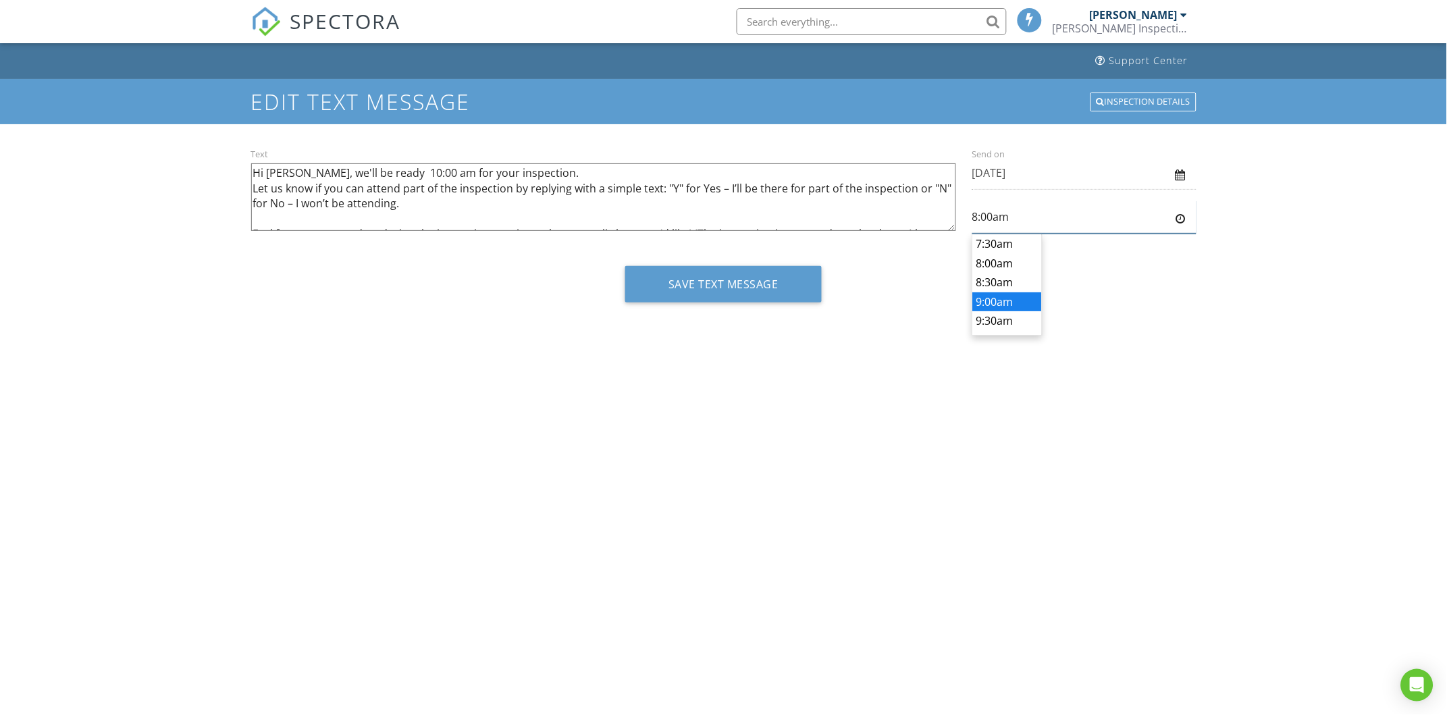 Image resolution: width=1447 pixels, height=715 pixels. Describe the element at coordinates (989, 155) in the screenshot. I see `label: Send on` at that location.